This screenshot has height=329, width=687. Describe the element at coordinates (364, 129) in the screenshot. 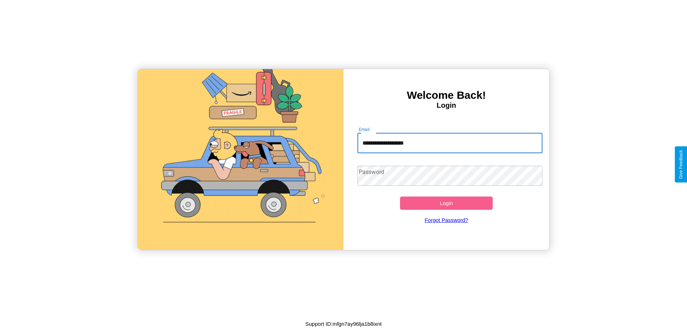

I see `label: Email` at that location.